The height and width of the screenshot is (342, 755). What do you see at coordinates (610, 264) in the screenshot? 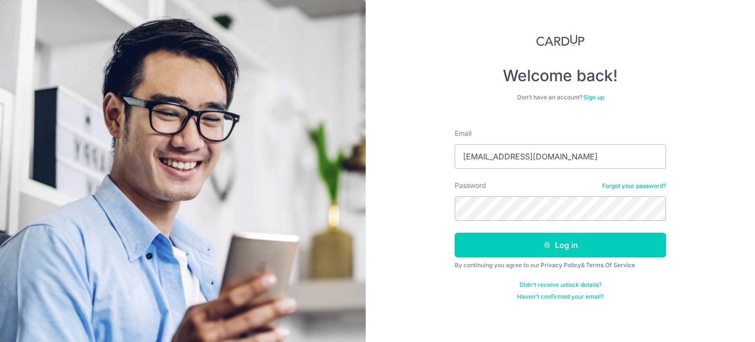
I see `a: Terms Of Service` at bounding box center [610, 264].